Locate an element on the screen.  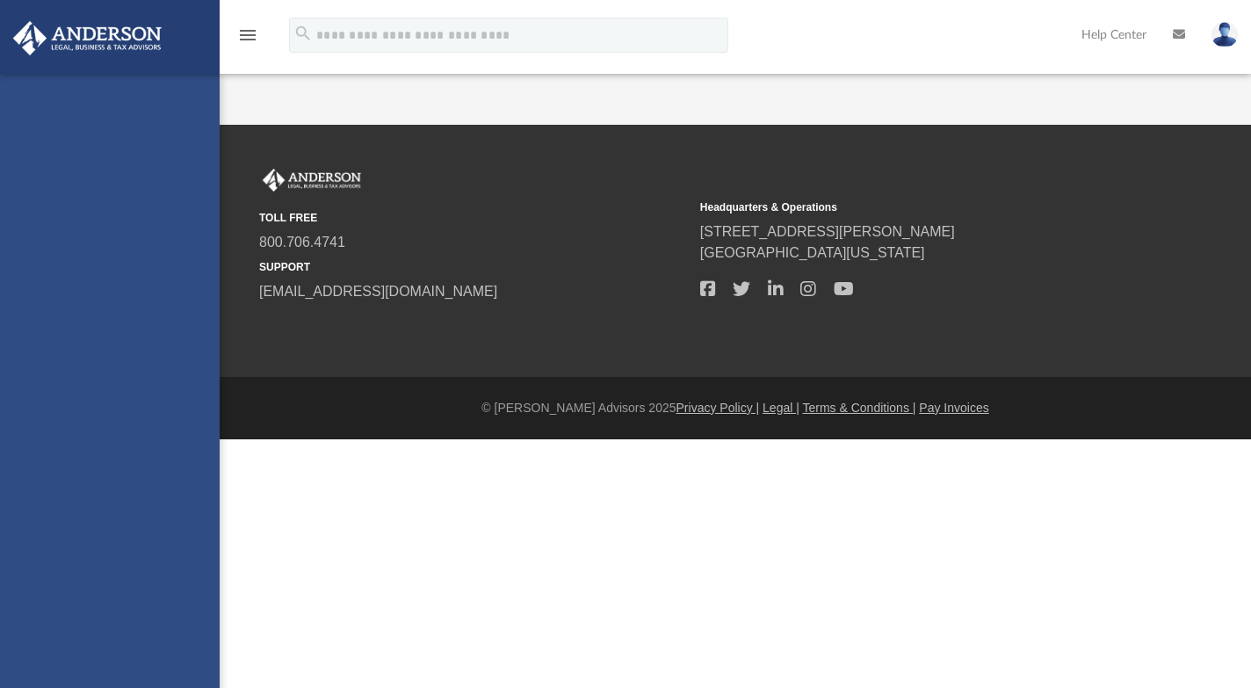
i: menu is located at coordinates (248, 35).